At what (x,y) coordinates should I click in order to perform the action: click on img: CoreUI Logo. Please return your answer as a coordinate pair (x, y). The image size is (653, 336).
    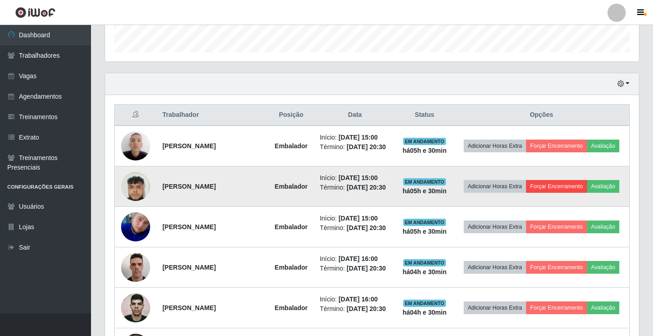
    Looking at the image, I should click on (35, 12).